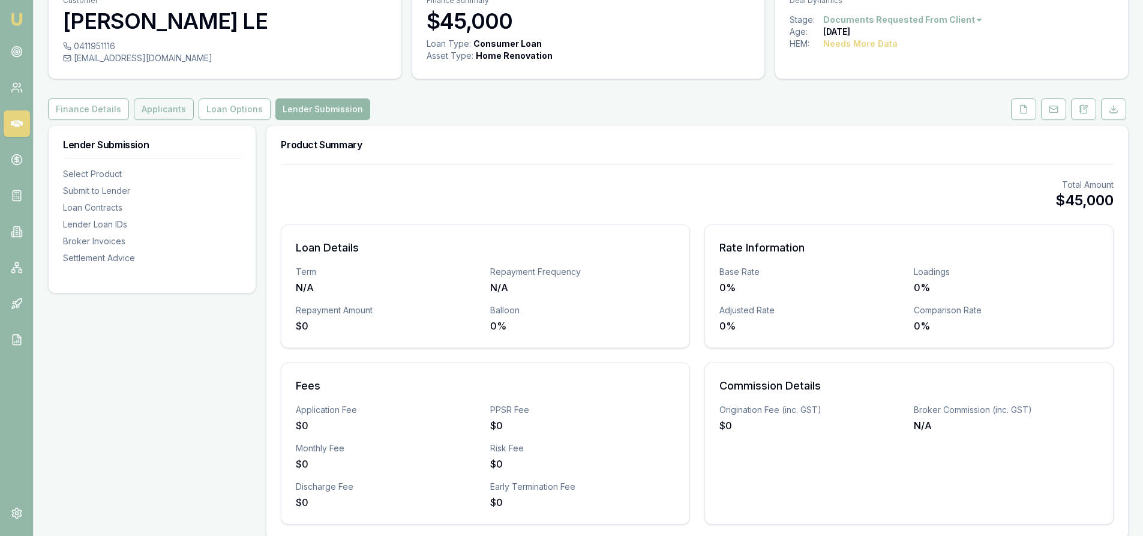 The height and width of the screenshot is (536, 1143). I want to click on div: Needs More Data, so click(861, 44).